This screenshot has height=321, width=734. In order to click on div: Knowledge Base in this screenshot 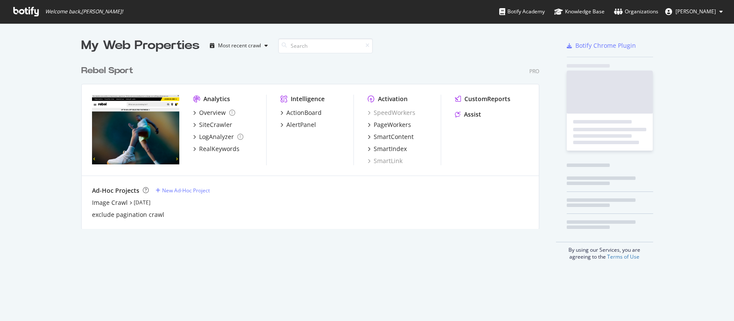, I will do `click(579, 12)`.